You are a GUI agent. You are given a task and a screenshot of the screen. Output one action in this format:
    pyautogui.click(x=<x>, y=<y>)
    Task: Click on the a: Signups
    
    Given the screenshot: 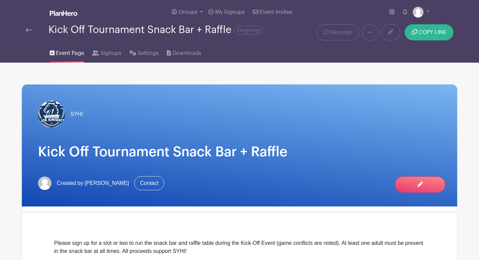 What is the action you would take?
    pyautogui.click(x=107, y=52)
    